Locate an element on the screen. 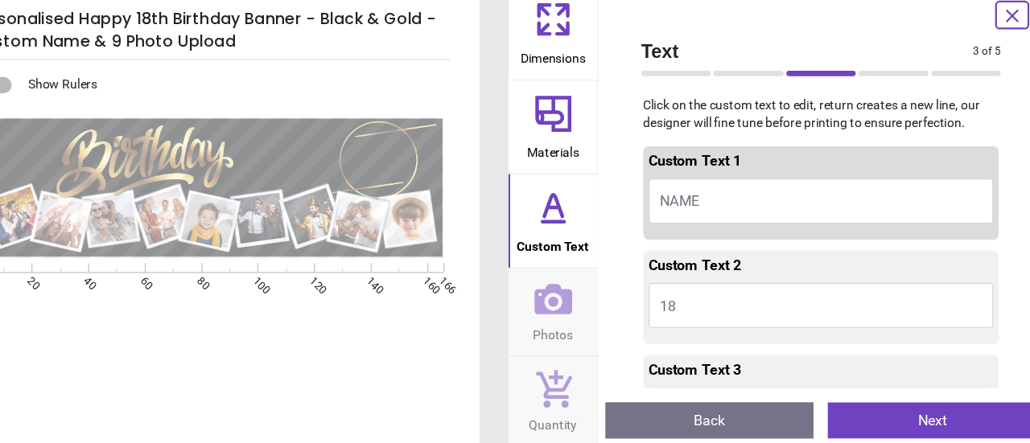  span: 50 is located at coordinates (32, 132).